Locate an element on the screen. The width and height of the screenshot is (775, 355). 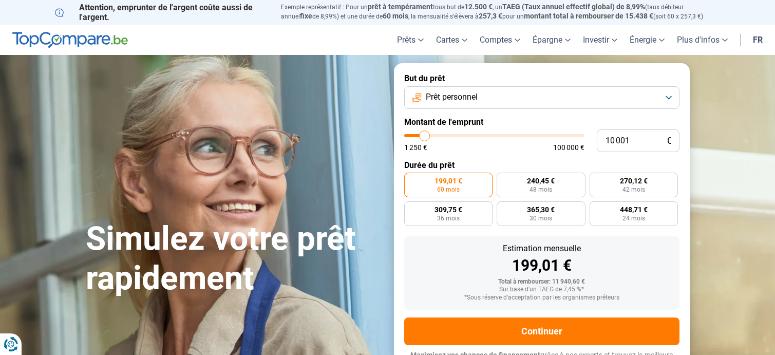
span: 48 mois is located at coordinates (541, 189).